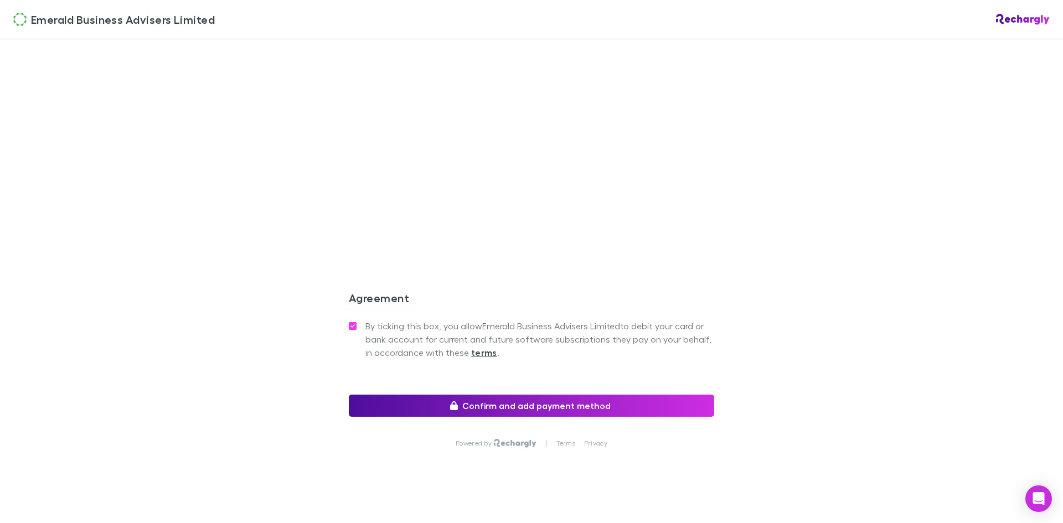 The width and height of the screenshot is (1063, 523). I want to click on p: Powered by, so click(474, 443).